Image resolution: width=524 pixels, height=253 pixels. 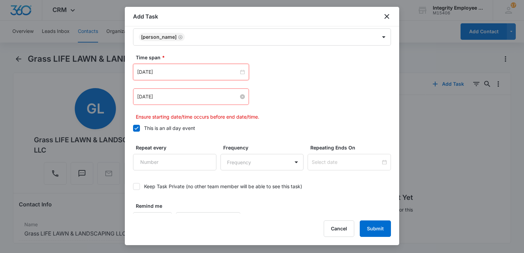 I want to click on label: Repeat every, so click(x=177, y=148).